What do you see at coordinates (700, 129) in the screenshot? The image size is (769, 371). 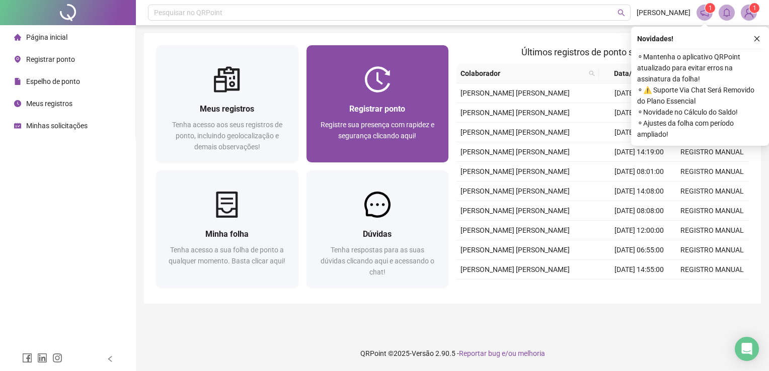 I see `span: ⚬ Ajustes da folha com período ampliado!` at bounding box center [700, 129].